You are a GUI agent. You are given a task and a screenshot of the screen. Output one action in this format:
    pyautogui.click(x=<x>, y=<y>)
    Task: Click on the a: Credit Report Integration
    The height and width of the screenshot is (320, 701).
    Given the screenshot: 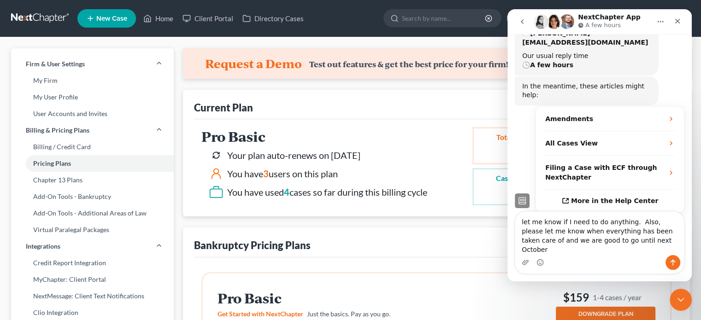 What is the action you would take?
    pyautogui.click(x=92, y=263)
    